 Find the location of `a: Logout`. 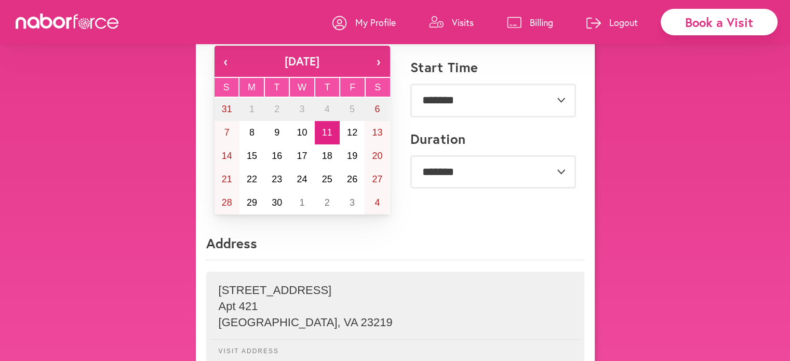

a: Logout is located at coordinates (612, 22).